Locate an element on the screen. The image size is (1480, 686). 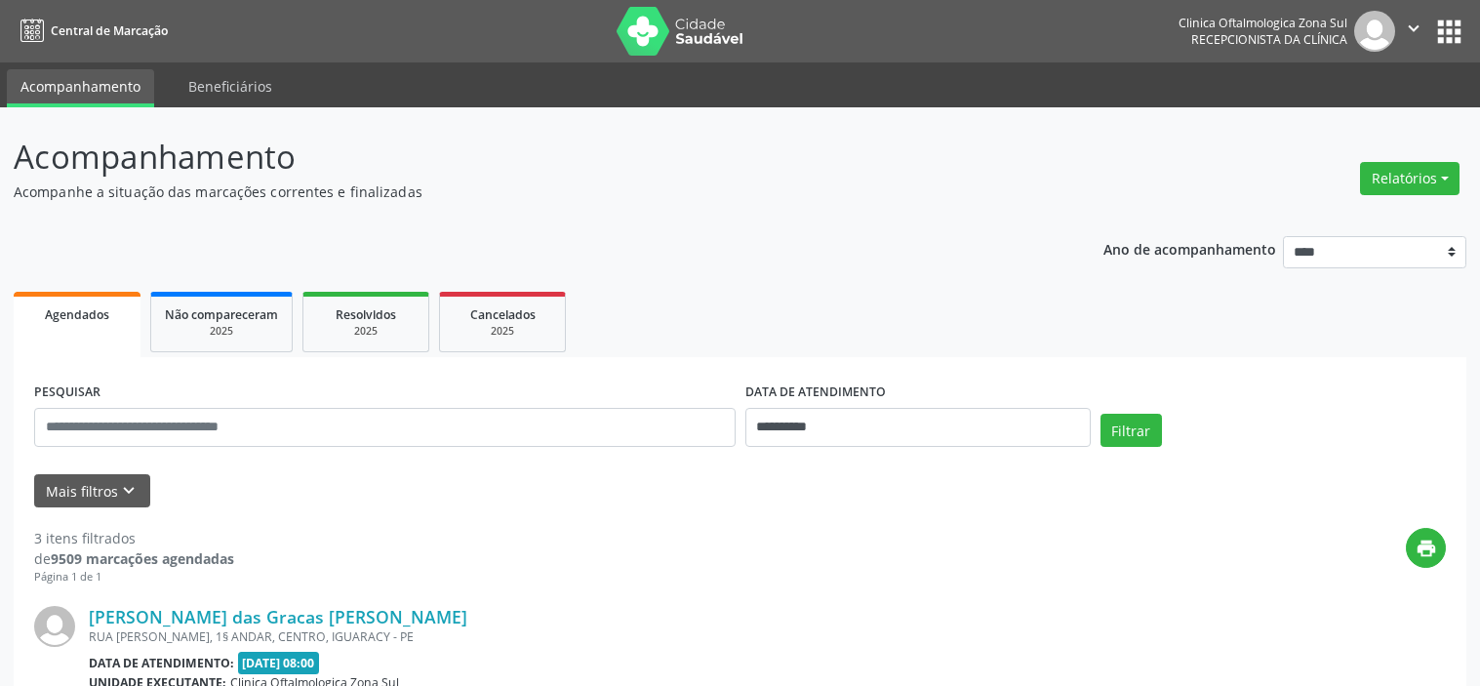
a: Central de Marcação is located at coordinates (91, 30).